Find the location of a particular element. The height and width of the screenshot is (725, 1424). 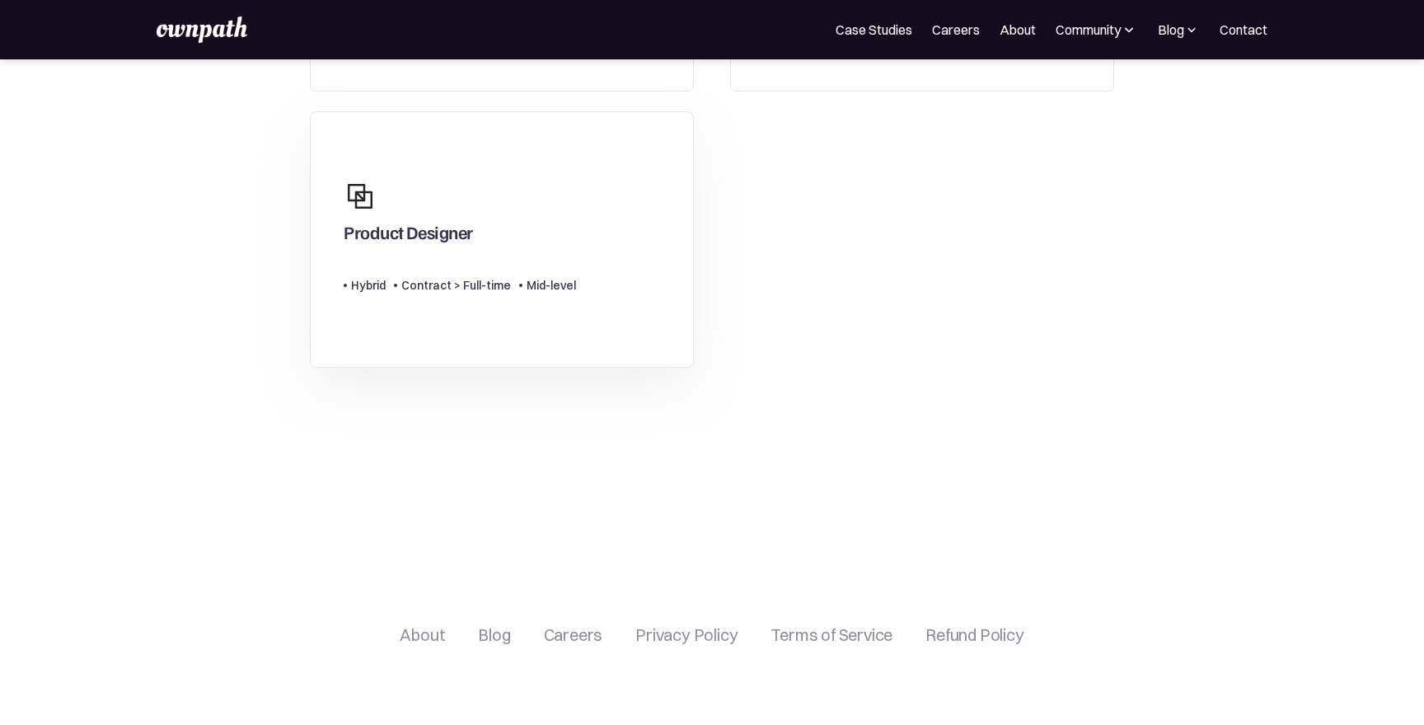

div: Mid-level is located at coordinates (551, 285).